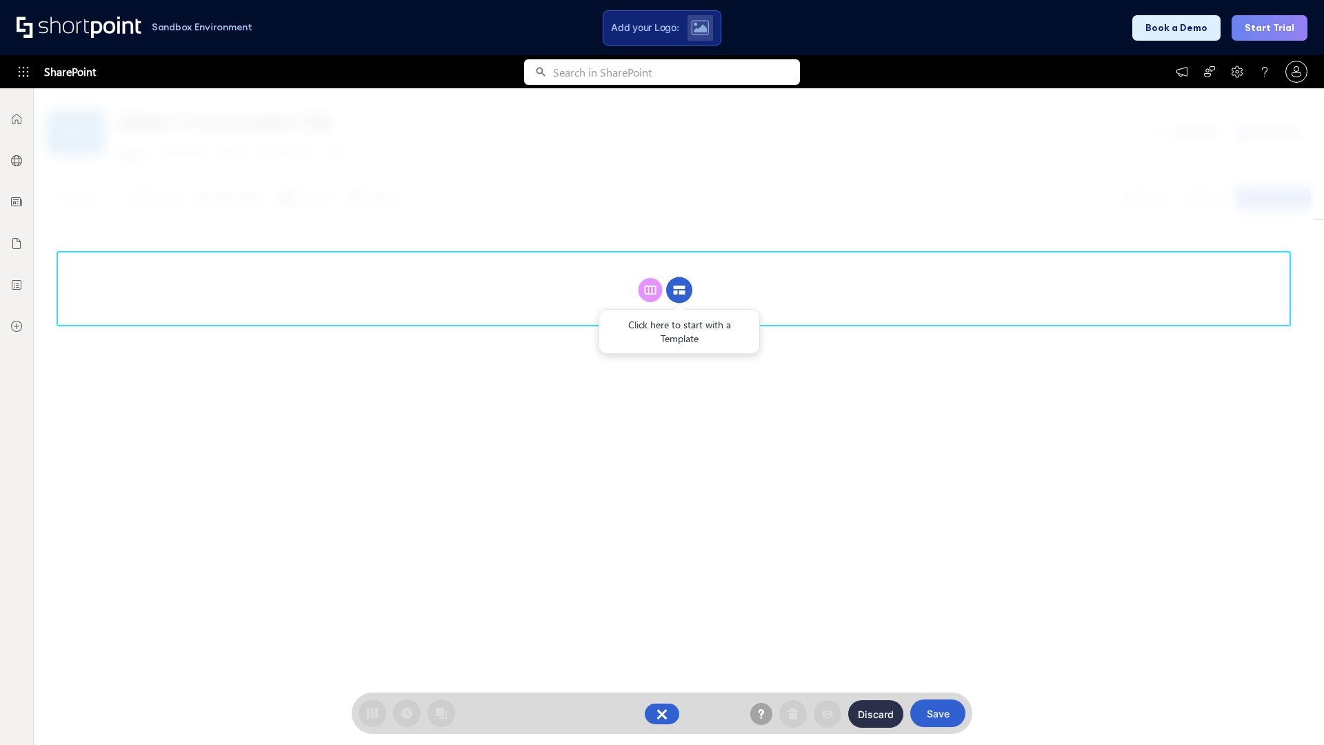 Image resolution: width=1324 pixels, height=745 pixels. I want to click on img: Upload logo, so click(700, 28).